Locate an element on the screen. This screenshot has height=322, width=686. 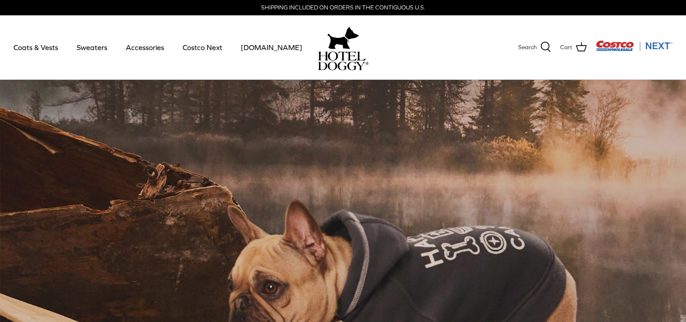
img: hoteldoggy.com is located at coordinates (343, 38).